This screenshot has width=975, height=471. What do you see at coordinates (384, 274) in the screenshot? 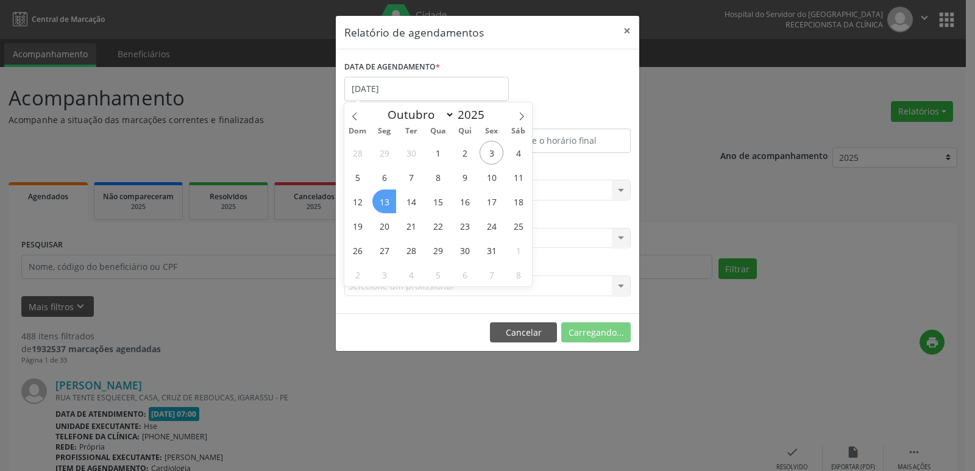
I see `span: Novembro 3, 2025` at bounding box center [384, 274].